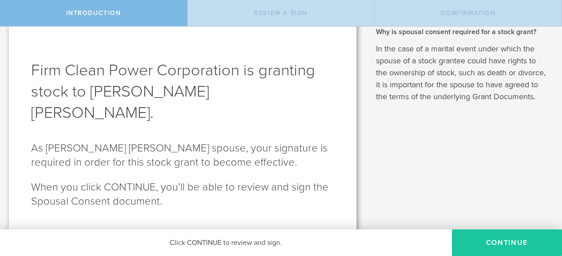 Image resolution: width=562 pixels, height=256 pixels. Describe the element at coordinates (182, 195) in the screenshot. I see `p: When you click CONTINUE, you’ll be able to review and sign the Spousal Consent document.` at that location.